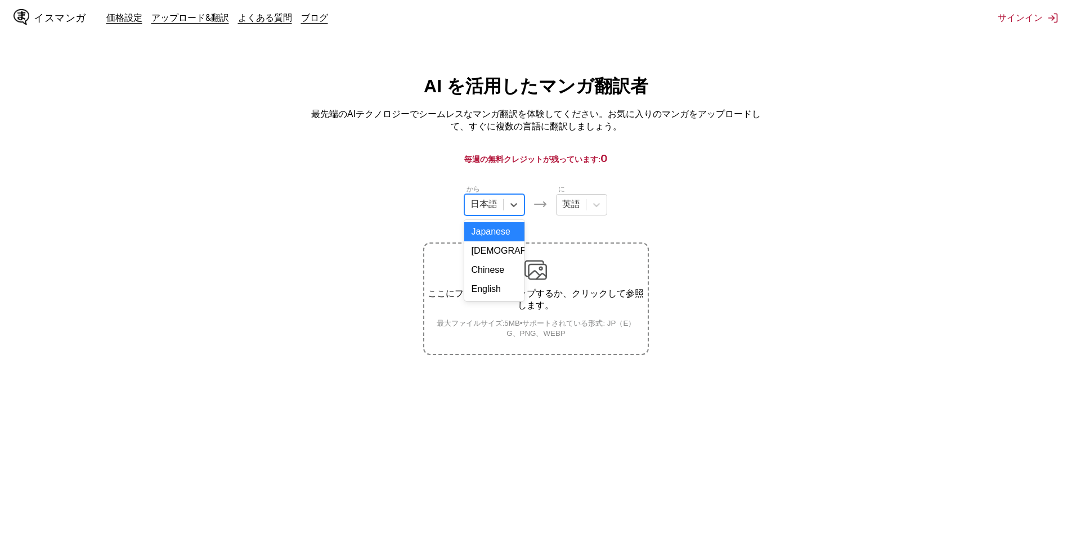 The height and width of the screenshot is (535, 1072). I want to click on div: Chinese, so click(494, 270).